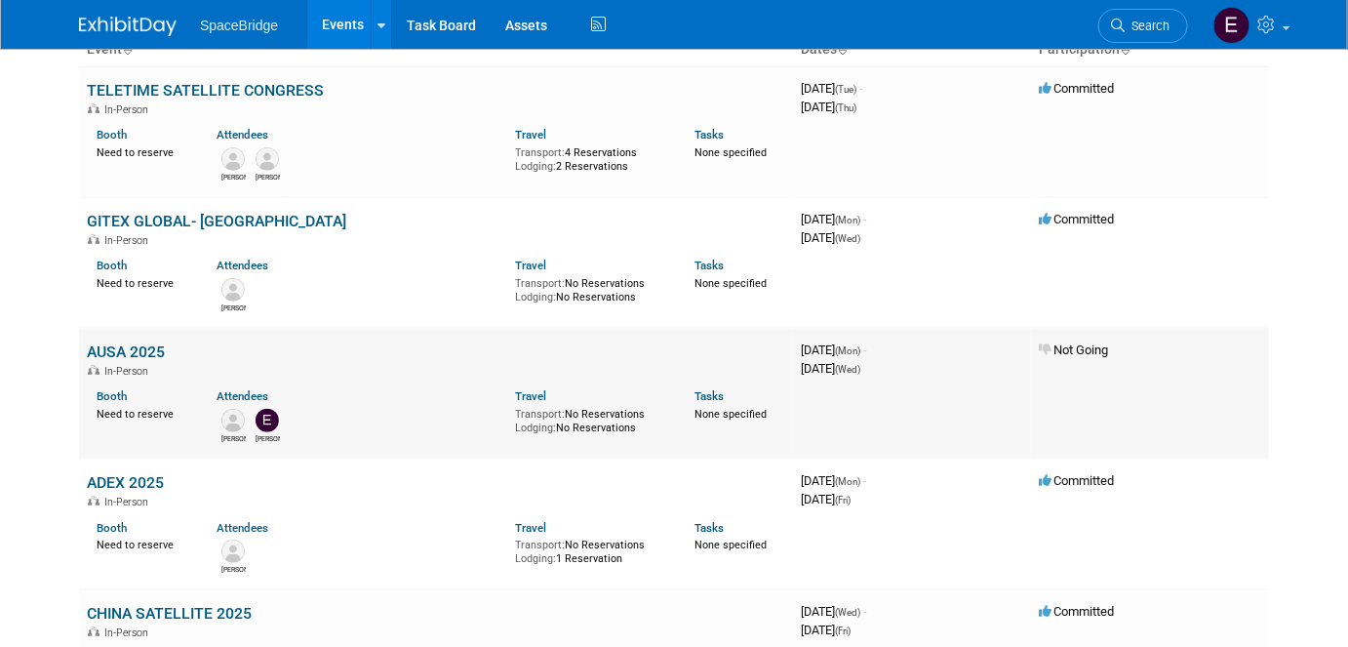 The image size is (1348, 647). I want to click on div: Mike Di Paolo, so click(233, 177).